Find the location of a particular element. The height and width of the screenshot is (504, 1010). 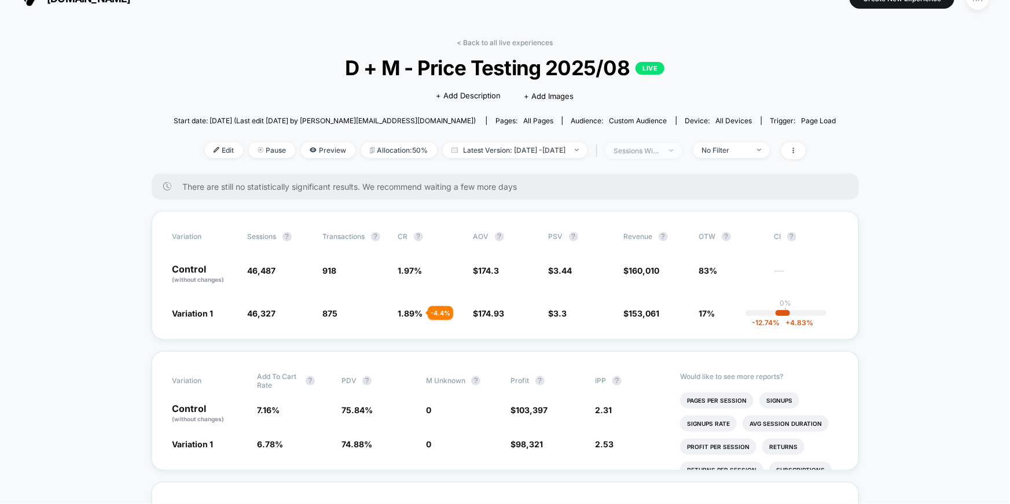

span: D + M - Price Testing 2025/08 is located at coordinates (505, 68).